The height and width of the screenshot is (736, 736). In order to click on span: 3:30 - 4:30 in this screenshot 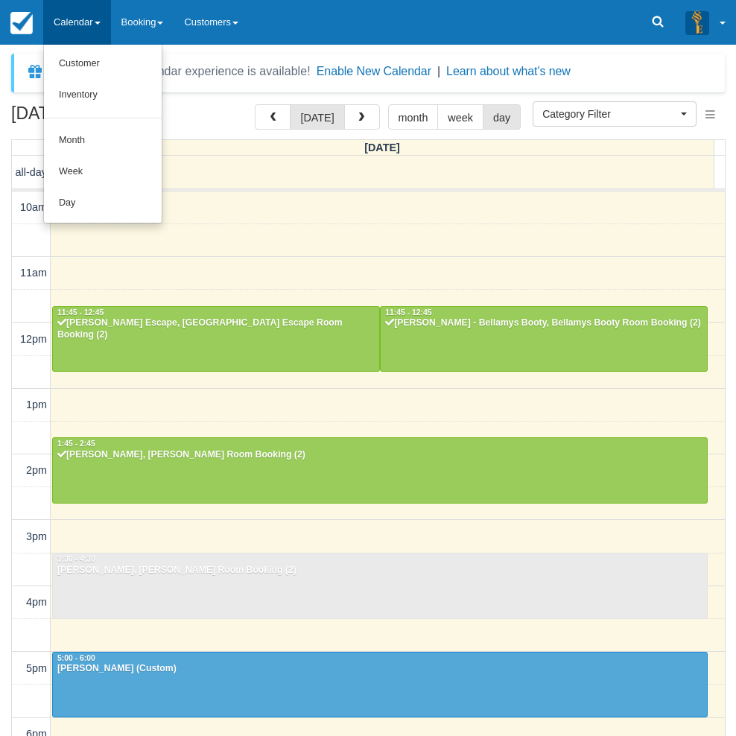, I will do `click(76, 559)`.